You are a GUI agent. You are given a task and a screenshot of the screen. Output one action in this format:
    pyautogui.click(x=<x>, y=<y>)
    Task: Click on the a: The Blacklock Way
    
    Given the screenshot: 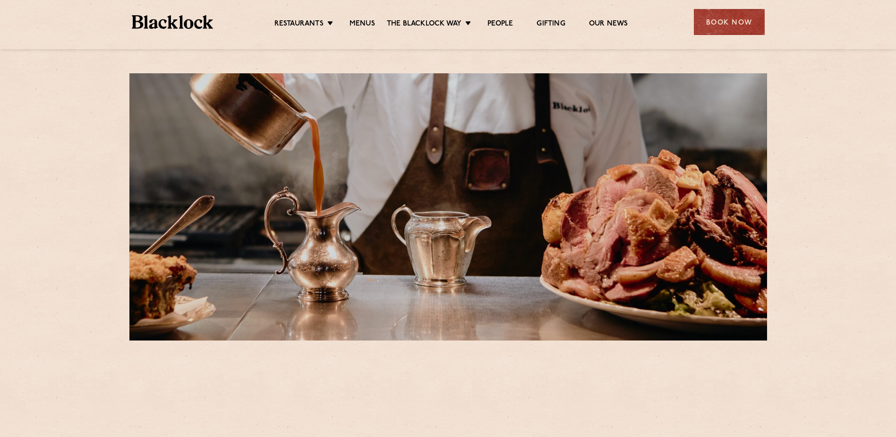 What is the action you would take?
    pyautogui.click(x=424, y=25)
    